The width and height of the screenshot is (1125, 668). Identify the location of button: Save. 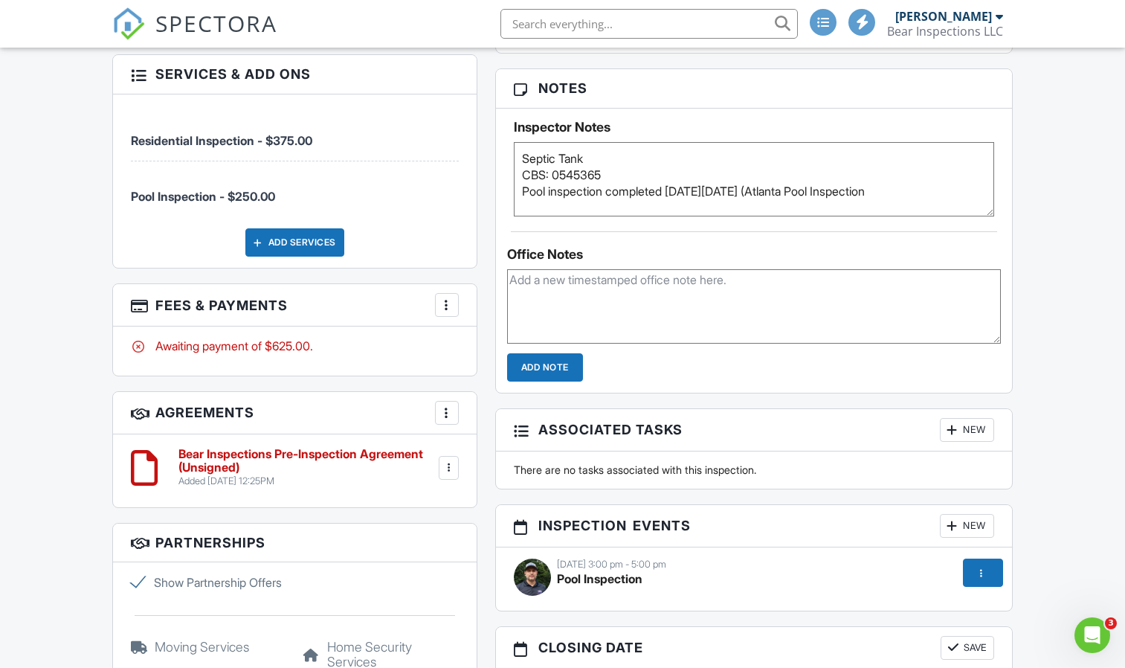
(967, 648).